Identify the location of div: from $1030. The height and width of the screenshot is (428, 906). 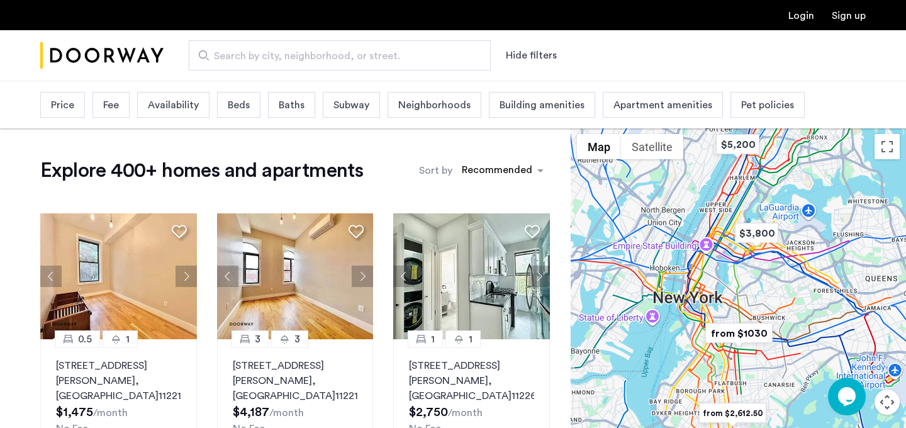
(739, 333).